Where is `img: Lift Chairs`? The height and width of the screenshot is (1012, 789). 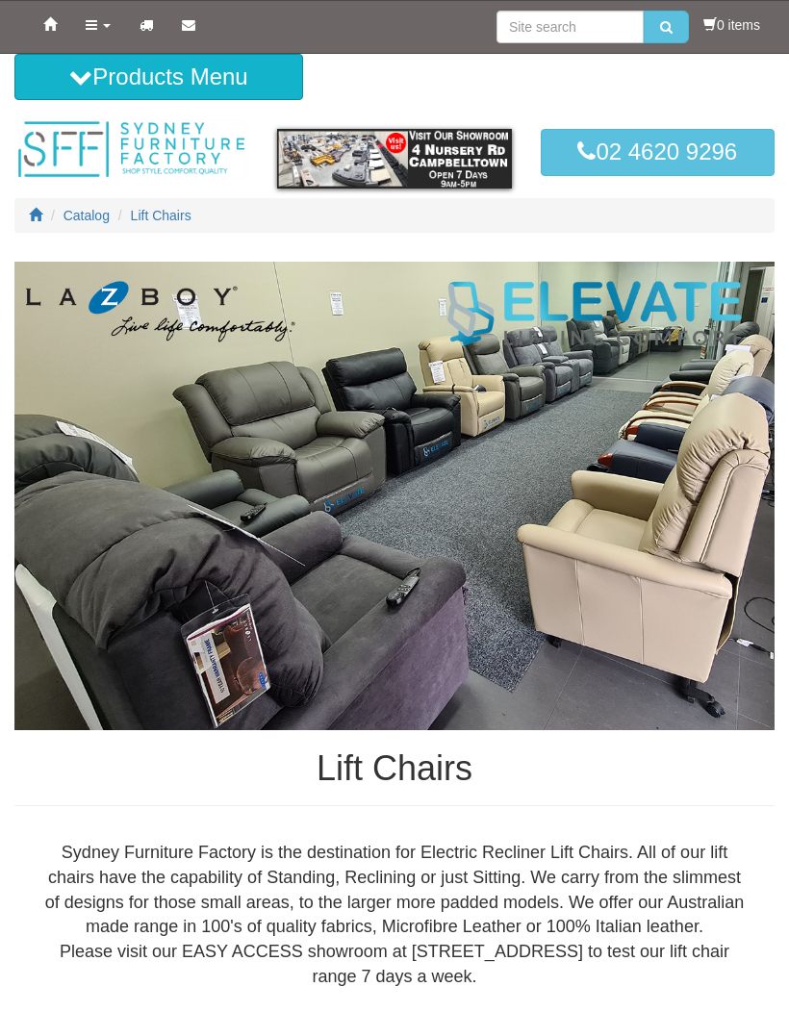 img: Lift Chairs is located at coordinates (395, 496).